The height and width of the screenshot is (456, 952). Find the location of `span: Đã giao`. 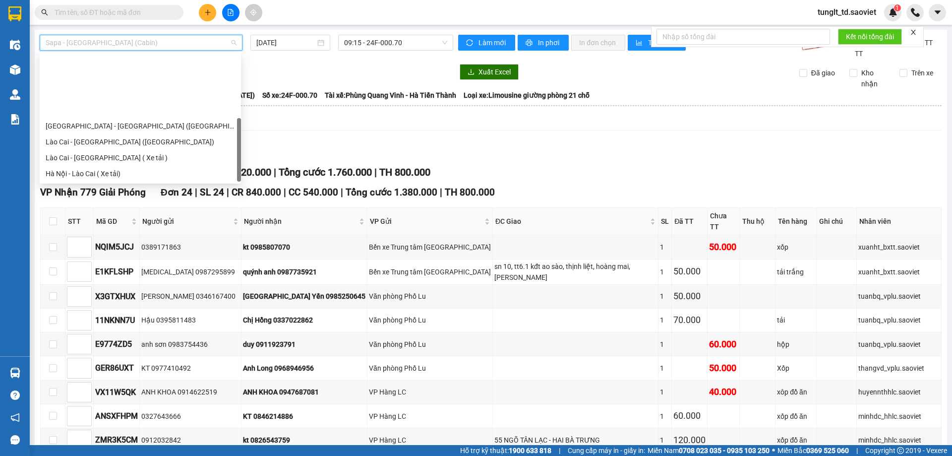

span: Đã giao is located at coordinates (823, 73).